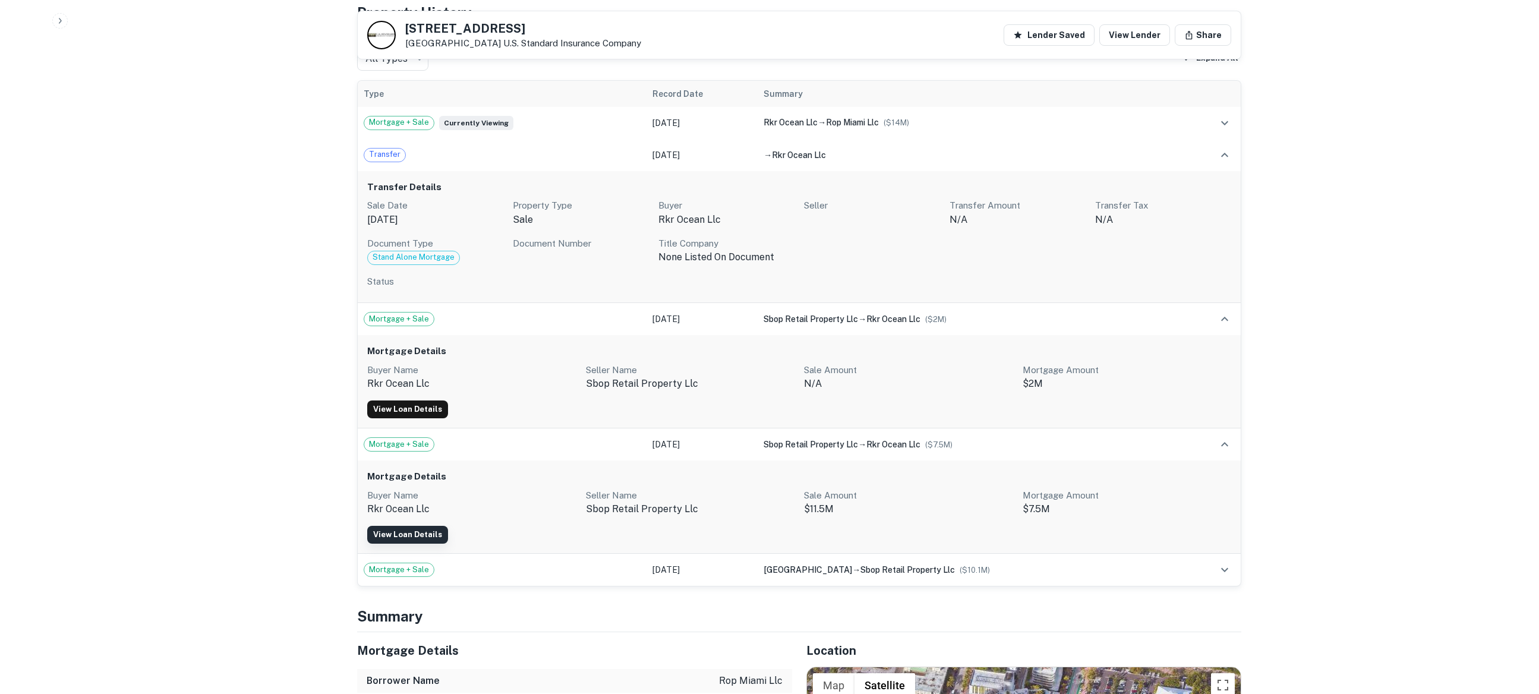 This screenshot has height=694, width=1539. What do you see at coordinates (909, 509) in the screenshot?
I see `p: $11.5M` at bounding box center [909, 509].